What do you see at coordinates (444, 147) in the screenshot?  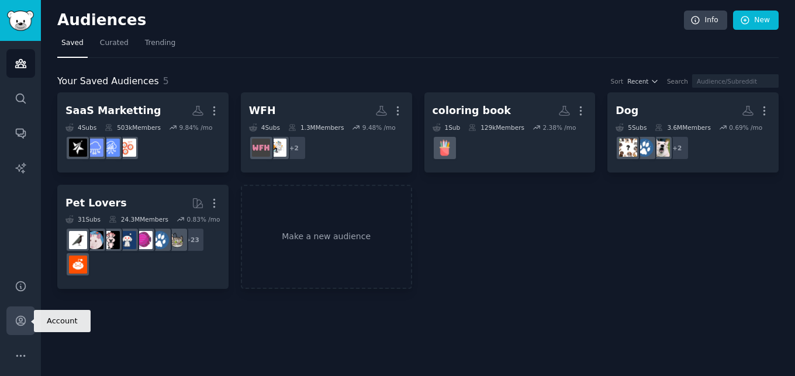 I see `img: Coloring` at bounding box center [444, 147].